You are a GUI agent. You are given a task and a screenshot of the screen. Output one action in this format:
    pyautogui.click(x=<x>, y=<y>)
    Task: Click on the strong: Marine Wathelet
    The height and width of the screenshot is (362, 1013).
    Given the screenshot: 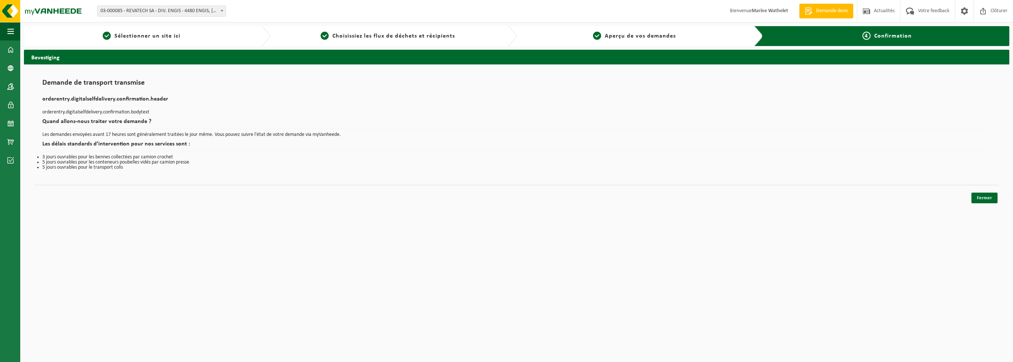 What is the action you would take?
    pyautogui.click(x=770, y=11)
    